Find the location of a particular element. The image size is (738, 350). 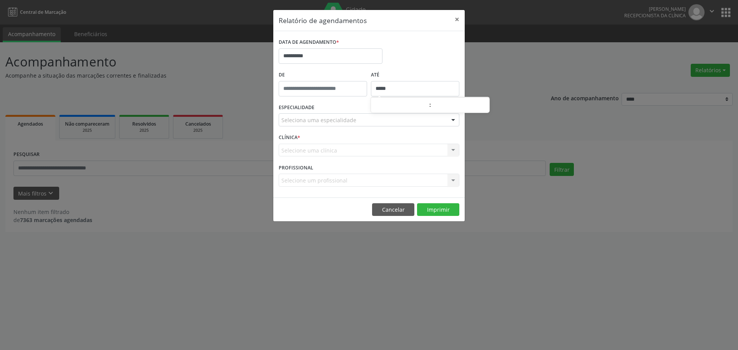

h5: Relatório de agendamentos is located at coordinates (323, 20).